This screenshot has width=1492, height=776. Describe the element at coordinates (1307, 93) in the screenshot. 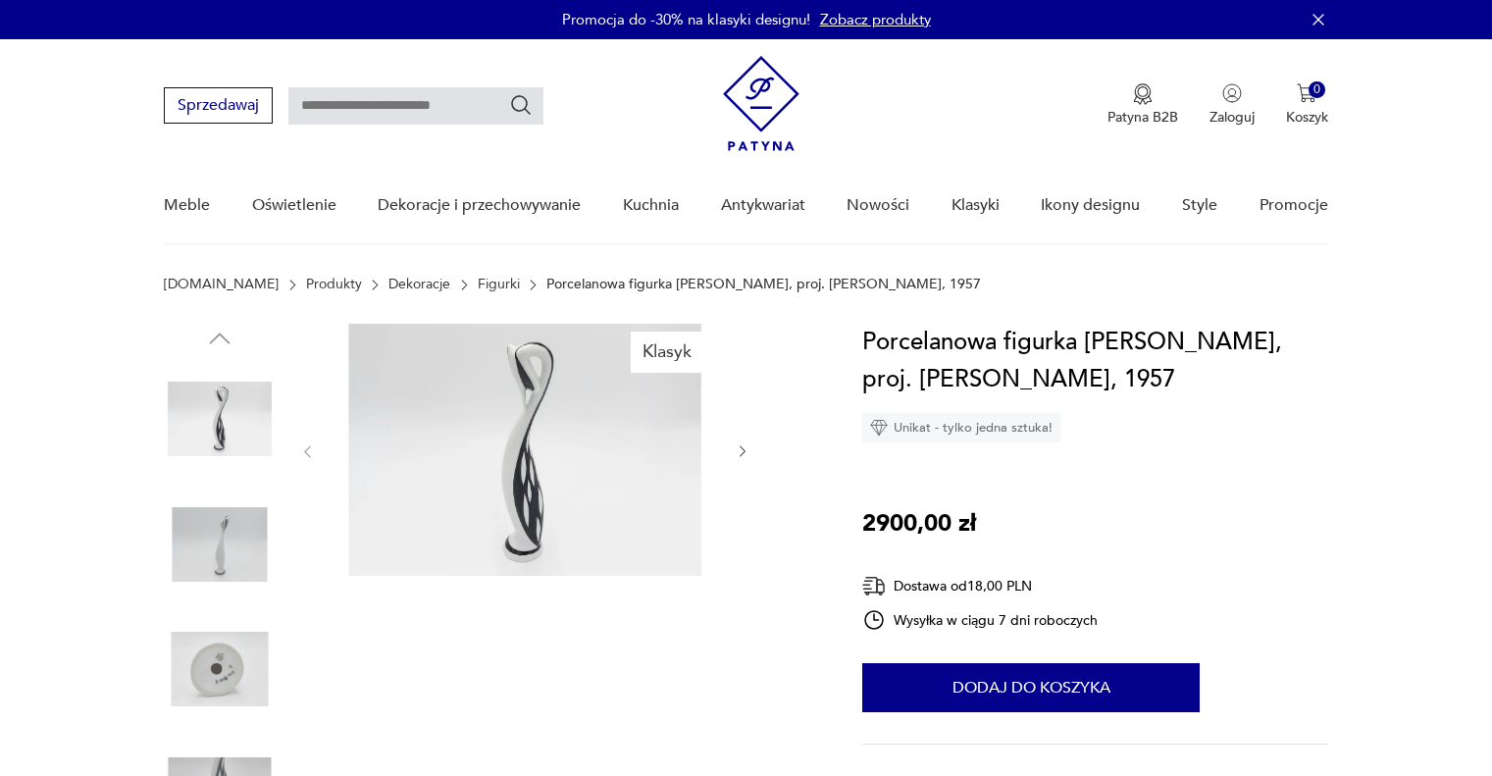

I see `img: Ikona koszyka` at that location.